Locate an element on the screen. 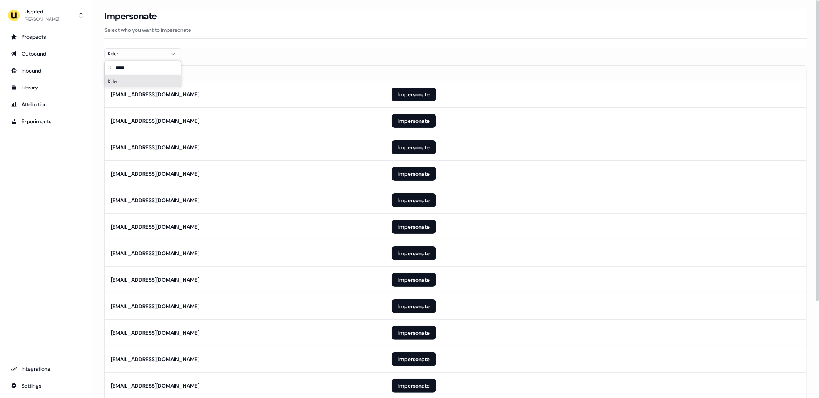  button: Go to integrations is located at coordinates (46, 386).